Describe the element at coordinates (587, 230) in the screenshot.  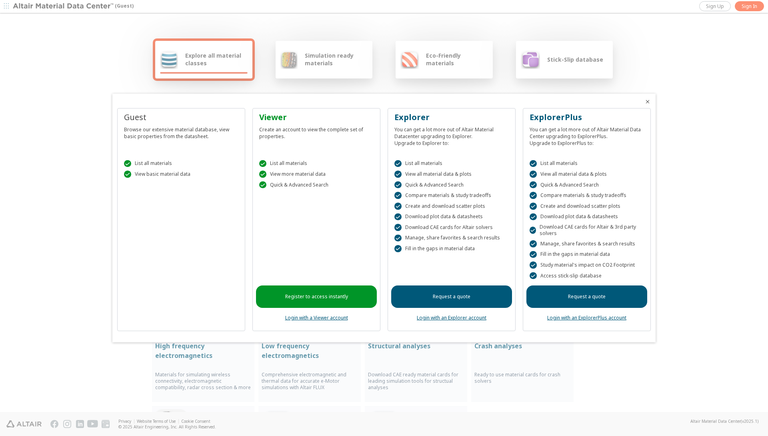
I see `div: Download CAE cards for Altair & 3rd party solvers` at that location.